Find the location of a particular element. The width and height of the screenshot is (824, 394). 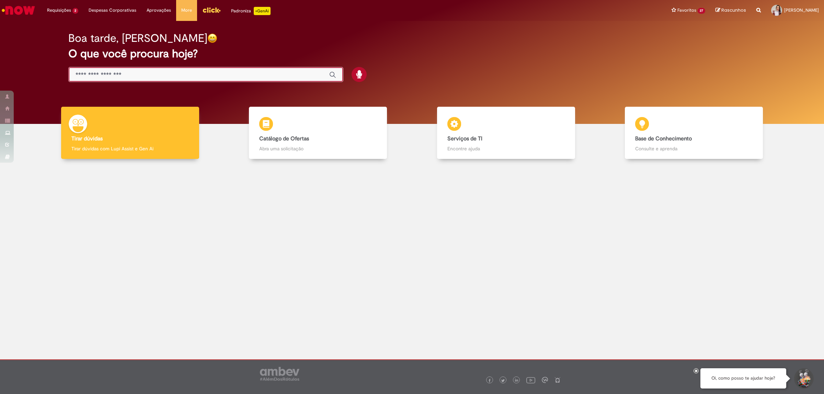

p: Tirar dúvidas com Lupi Assist e Gen Ai is located at coordinates (130, 149).